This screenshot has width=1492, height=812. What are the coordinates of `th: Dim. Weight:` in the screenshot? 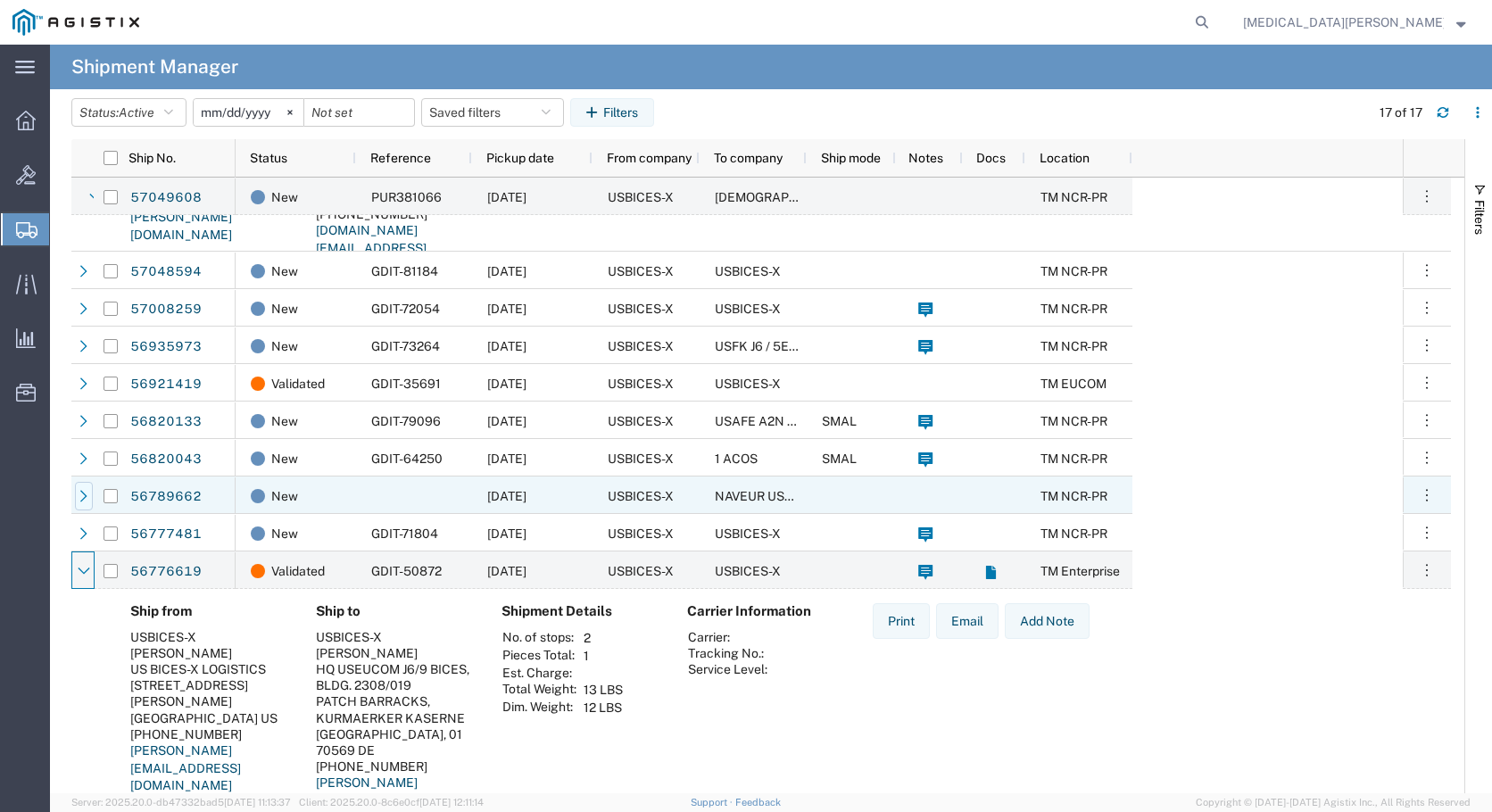 It's located at (539, 707).